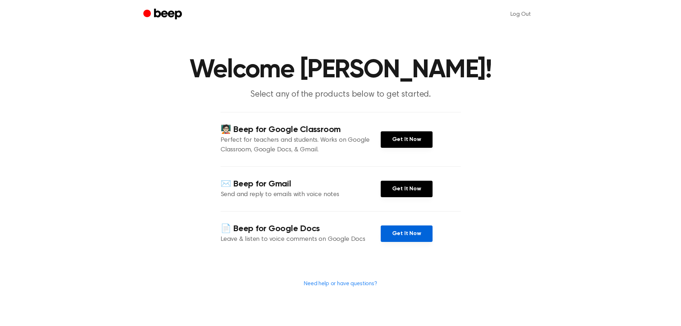 The width and height of the screenshot is (681, 326). I want to click on h4: 📄 Beep for Google Docs, so click(301, 228).